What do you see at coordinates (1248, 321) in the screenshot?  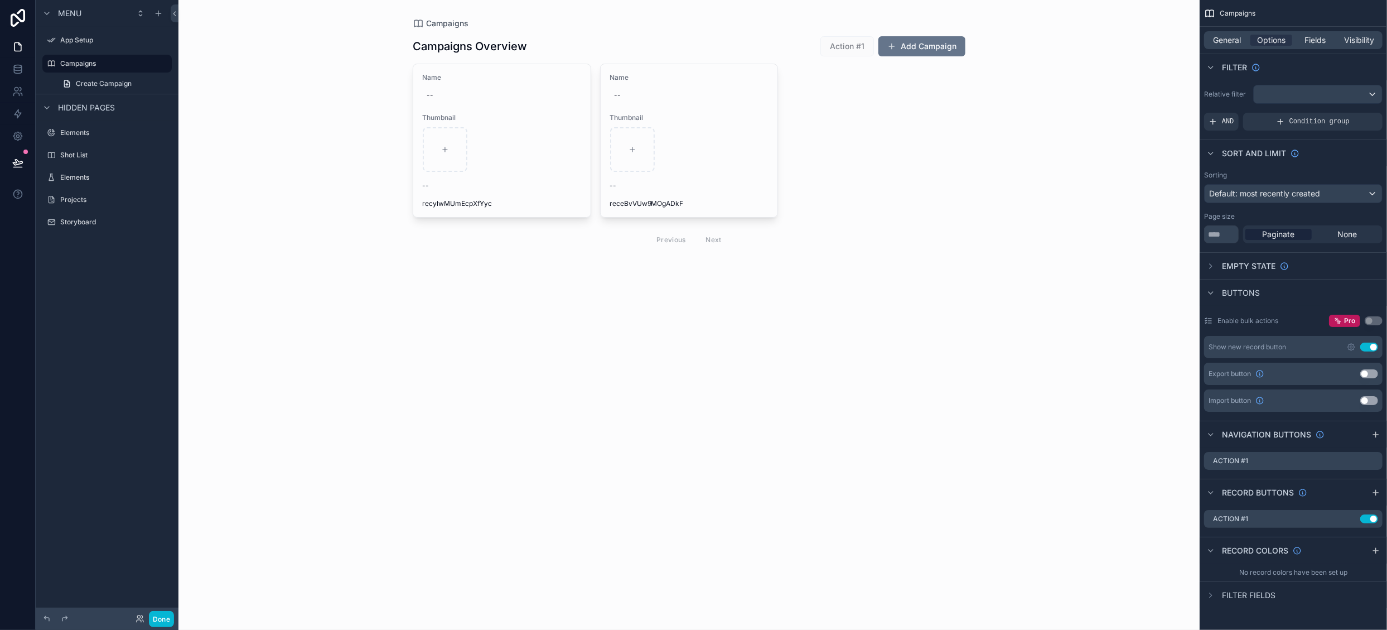 I see `label: Enable bulk actions` at bounding box center [1248, 321].